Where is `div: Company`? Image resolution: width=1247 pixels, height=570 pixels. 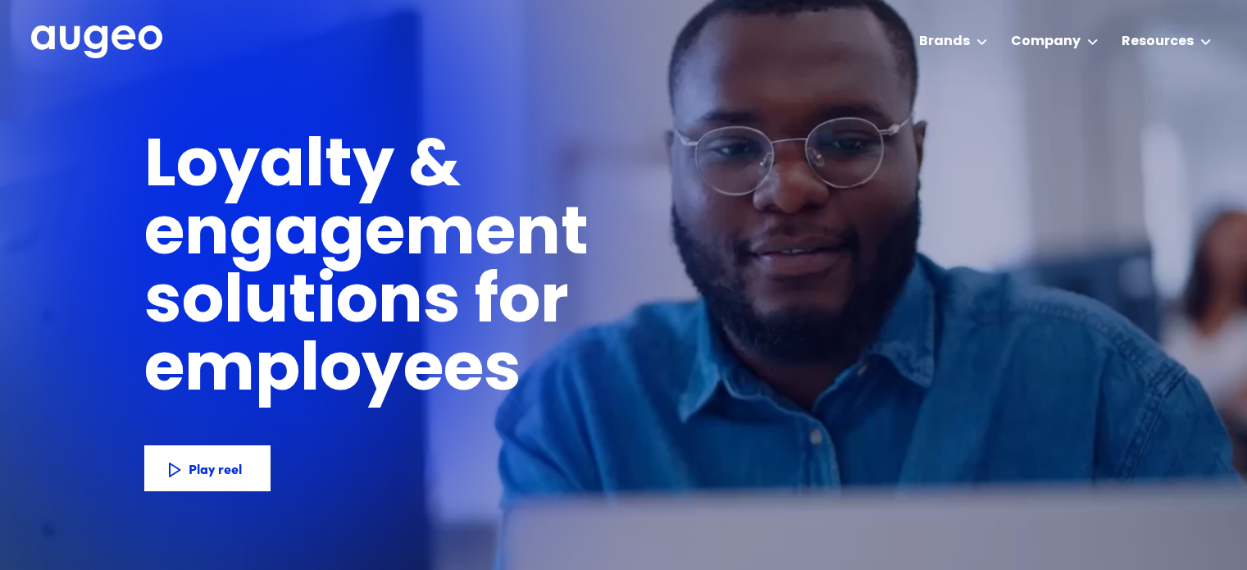 div: Company is located at coordinates (1046, 42).